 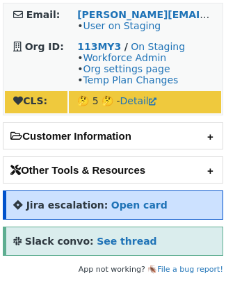 What do you see at coordinates (43, 15) in the screenshot?
I see `strong: Email:` at bounding box center [43, 15].